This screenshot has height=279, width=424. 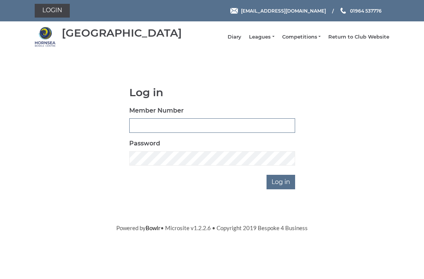 What do you see at coordinates (366, 10) in the screenshot?
I see `span: 01964 537776` at bounding box center [366, 10].